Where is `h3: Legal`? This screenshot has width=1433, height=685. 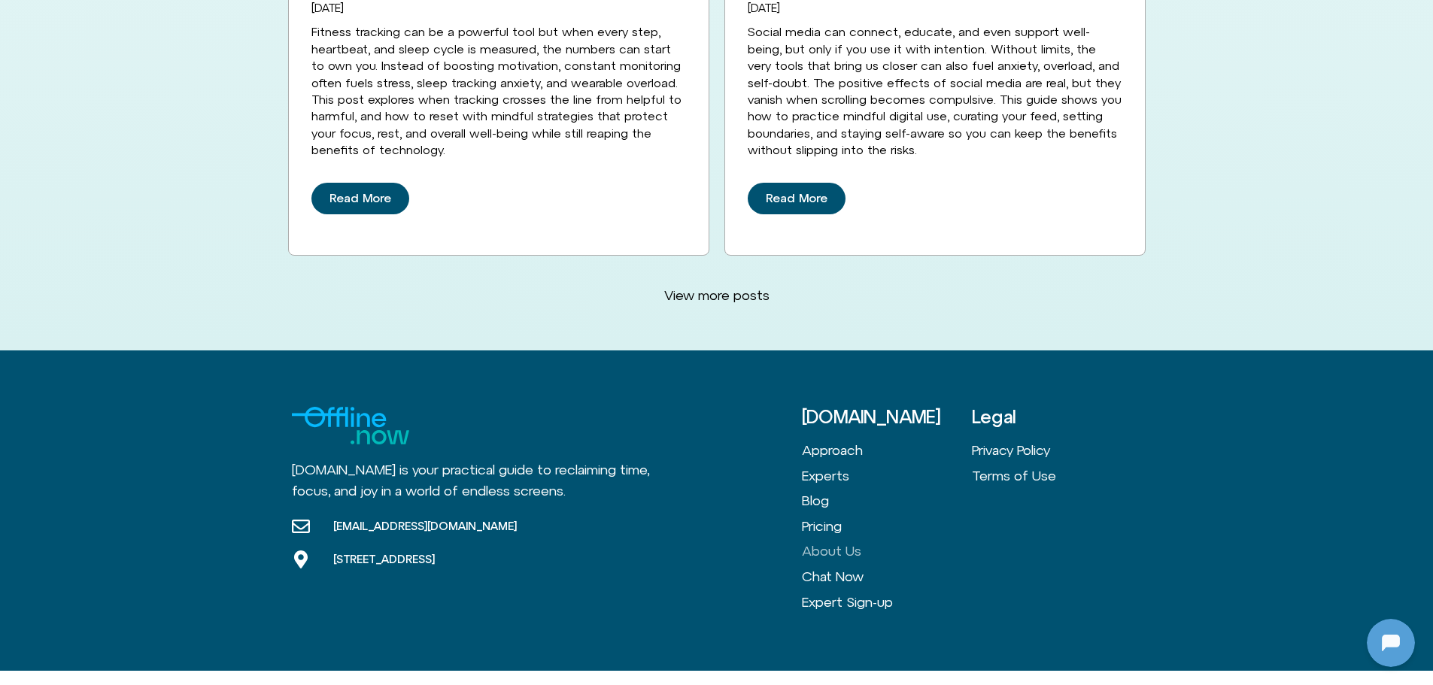
h3: Legal is located at coordinates (1057, 417).